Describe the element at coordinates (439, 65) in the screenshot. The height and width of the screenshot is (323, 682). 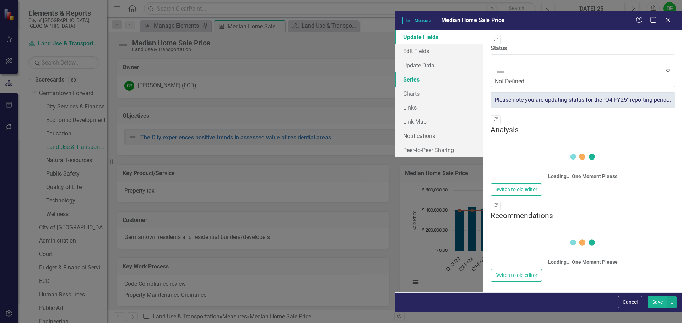
I see `a: Update Data` at that location.